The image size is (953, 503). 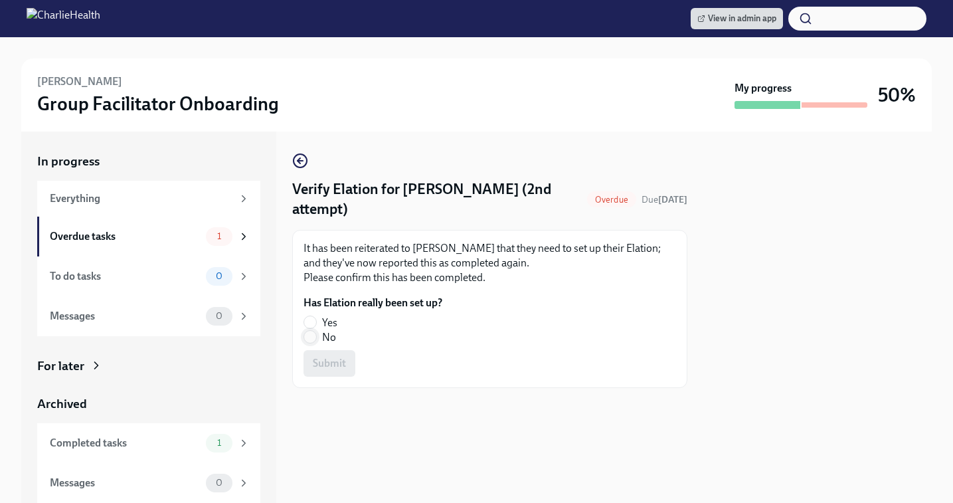 I want to click on div: For later, so click(x=60, y=366).